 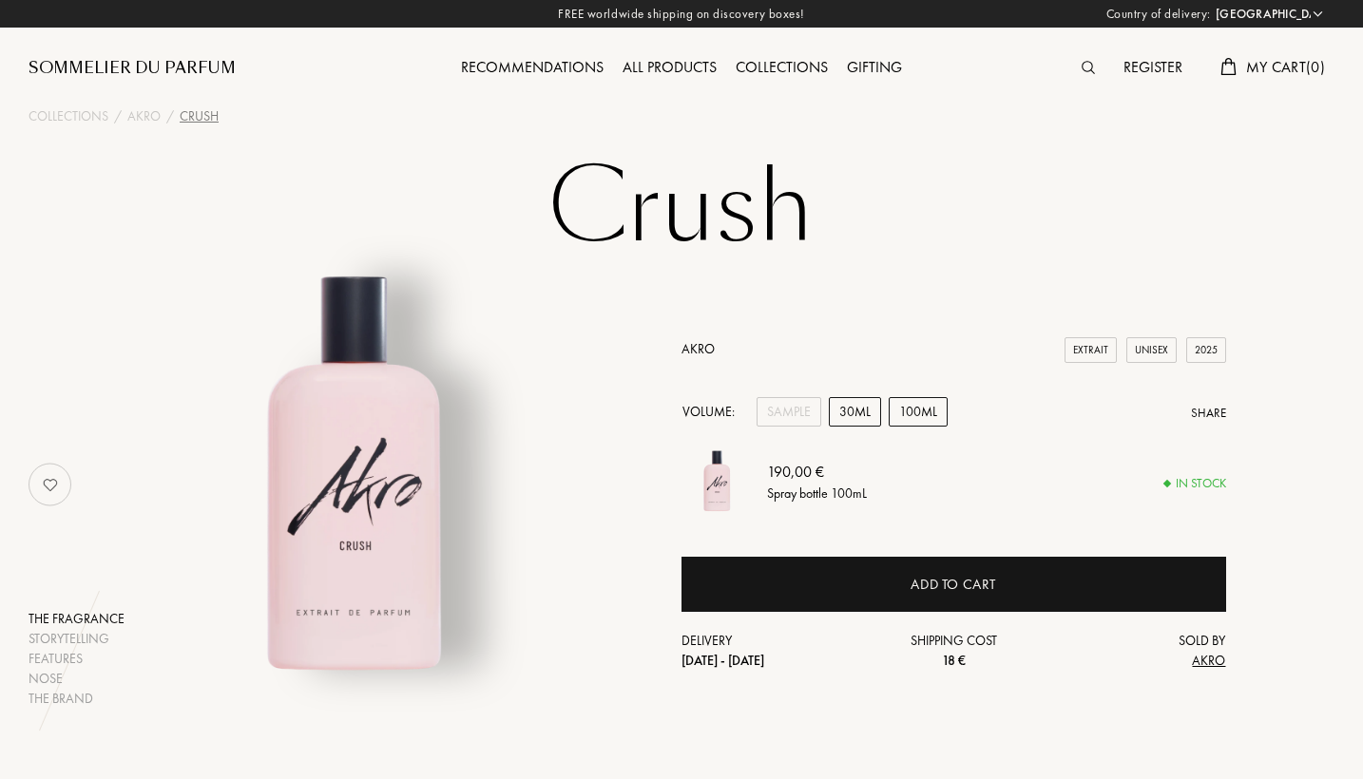 I want to click on span: Akro, so click(x=1208, y=660).